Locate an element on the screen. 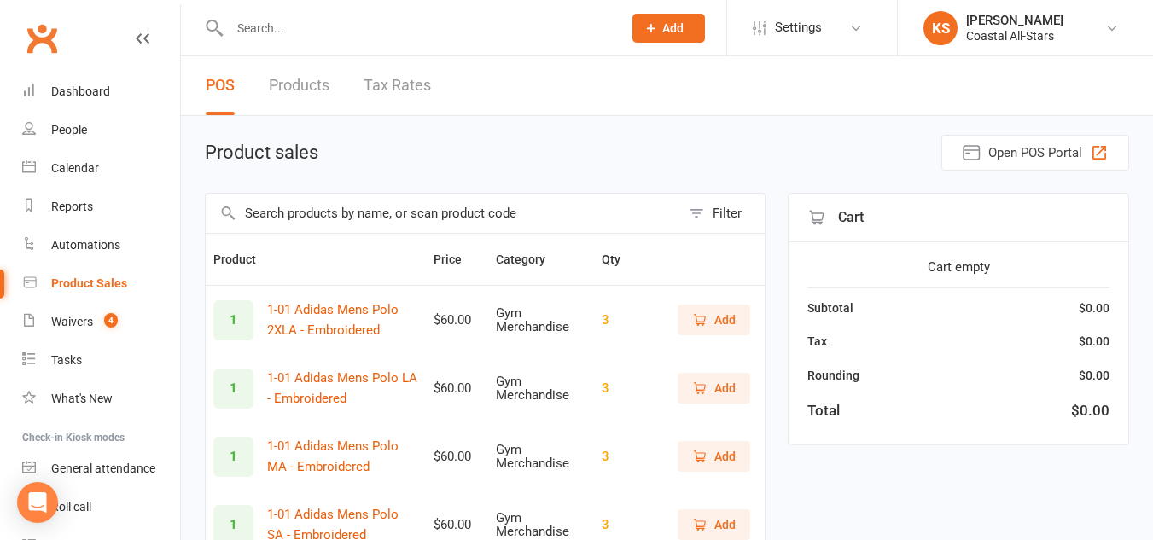  a: Dashboard is located at coordinates (101, 91).